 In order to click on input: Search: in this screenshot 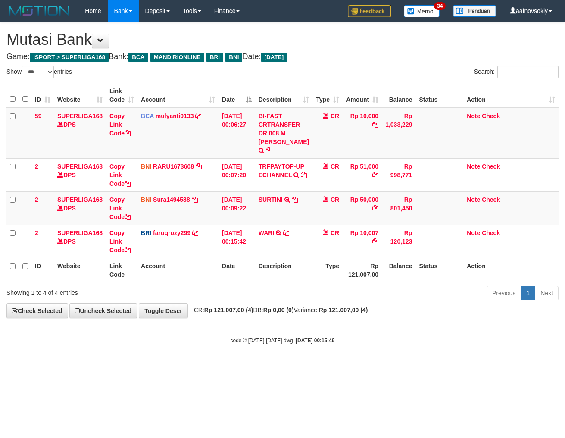, I will do `click(528, 72)`.